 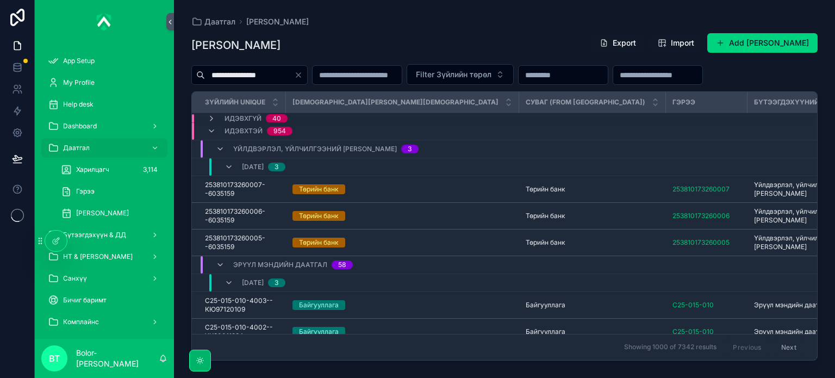 I want to click on button: Next, so click(x=789, y=347).